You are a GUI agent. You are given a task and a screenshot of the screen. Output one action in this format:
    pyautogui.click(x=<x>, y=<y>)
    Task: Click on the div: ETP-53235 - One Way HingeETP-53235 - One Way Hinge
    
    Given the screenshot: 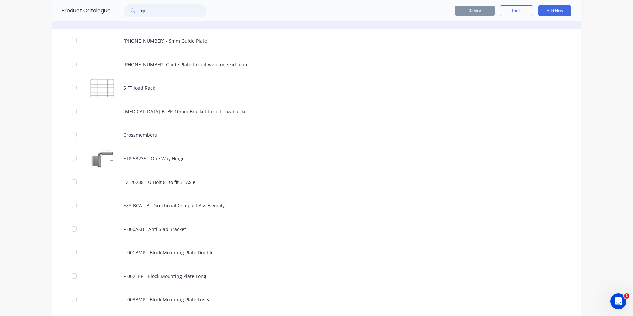 What is the action you would take?
    pyautogui.click(x=317, y=158)
    